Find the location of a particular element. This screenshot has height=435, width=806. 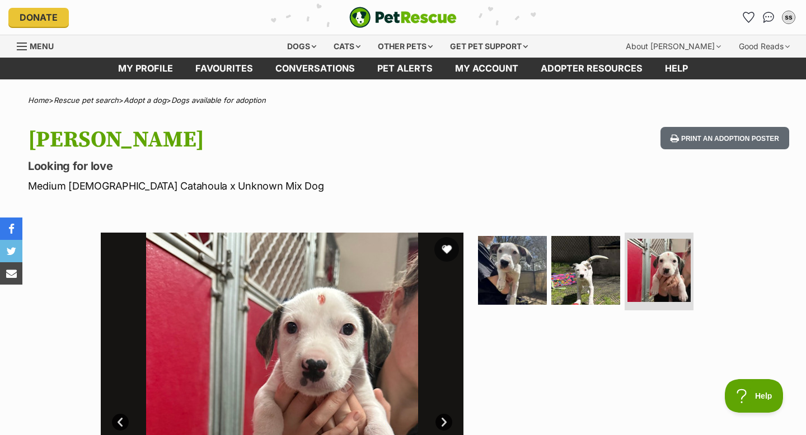

a: My account is located at coordinates (486, 68).